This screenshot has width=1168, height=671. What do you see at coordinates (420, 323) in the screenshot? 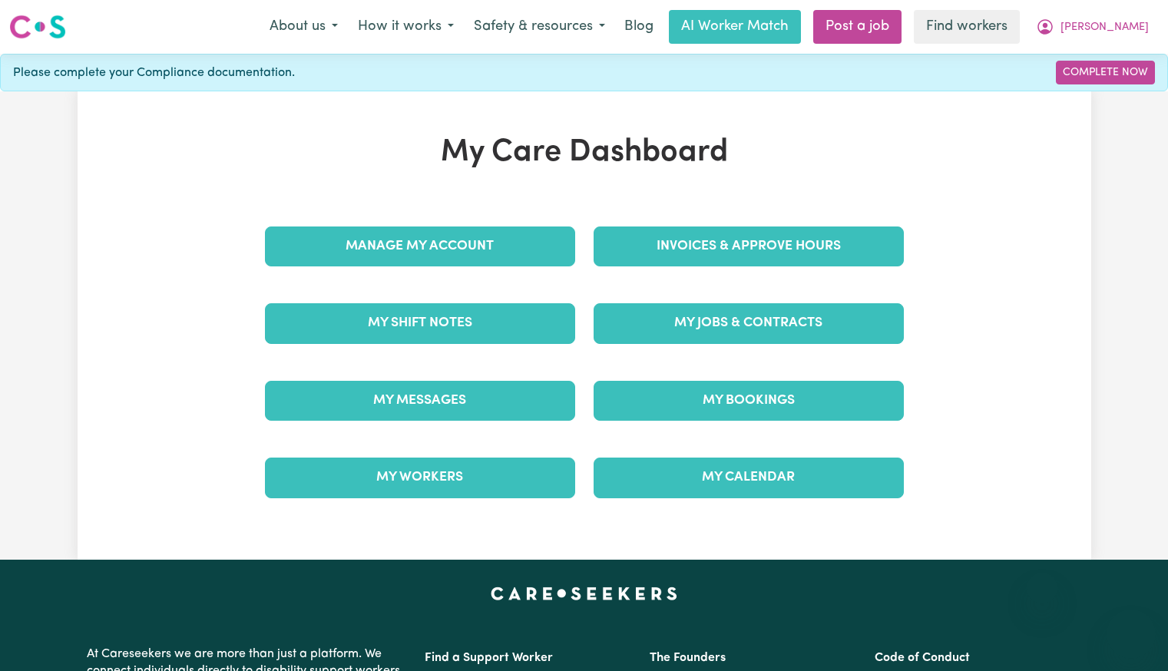
I see `a: My Shift Notes` at bounding box center [420, 323].